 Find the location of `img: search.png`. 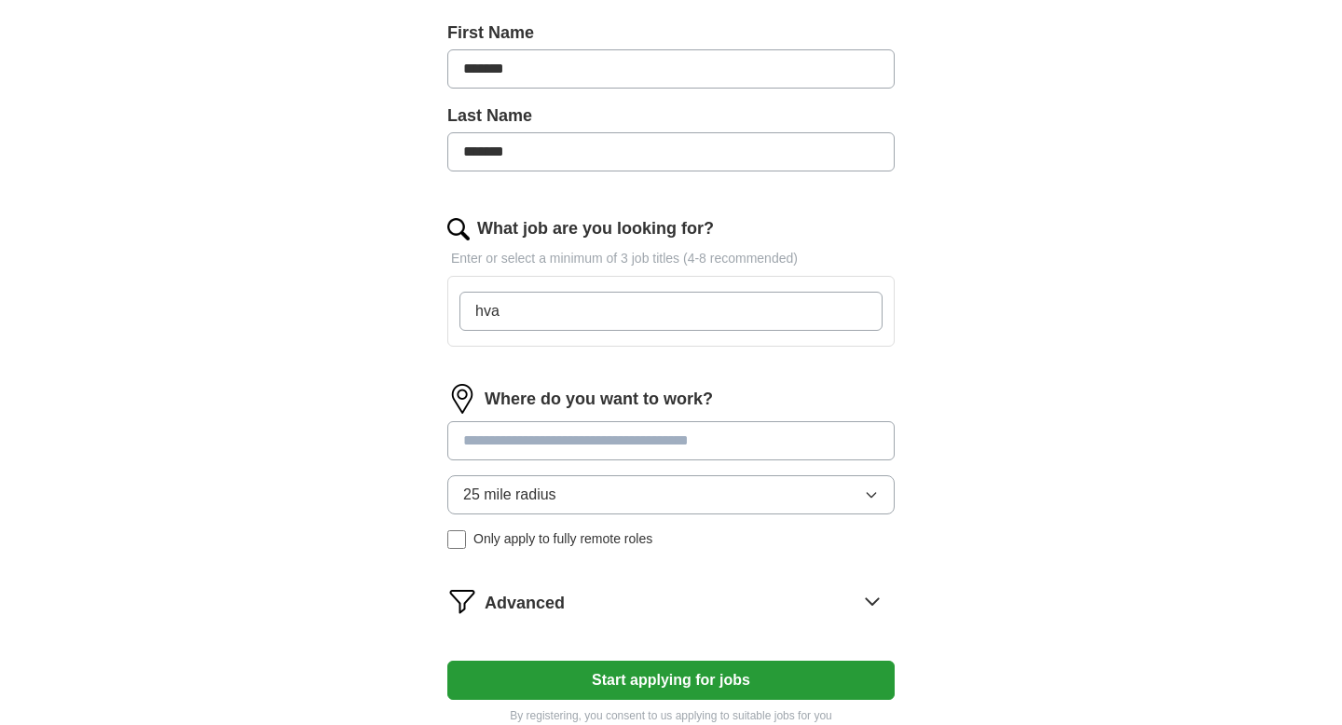

img: search.png is located at coordinates (459, 229).